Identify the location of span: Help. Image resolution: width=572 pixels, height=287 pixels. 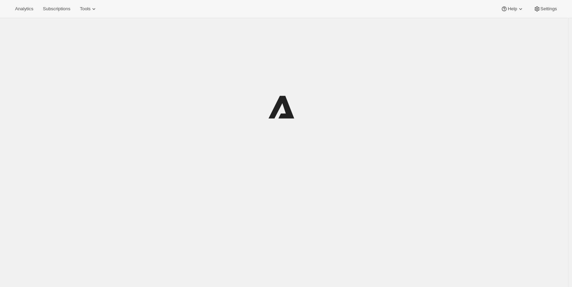
(512, 9).